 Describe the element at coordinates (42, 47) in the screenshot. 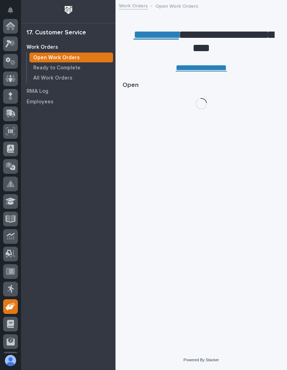

I see `p: Work Orders` at that location.